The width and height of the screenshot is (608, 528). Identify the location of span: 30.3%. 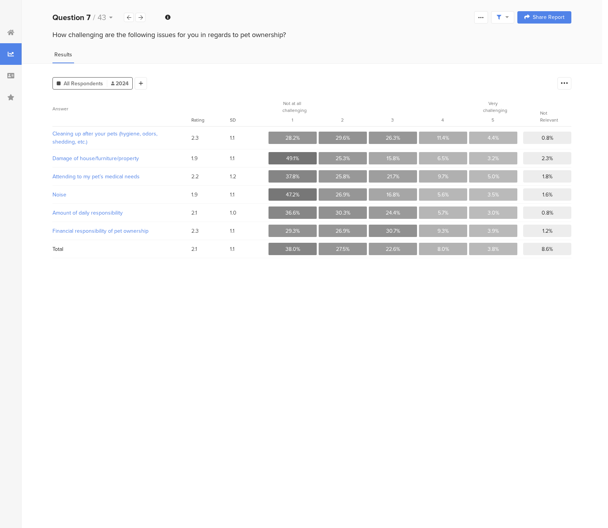
(343, 213).